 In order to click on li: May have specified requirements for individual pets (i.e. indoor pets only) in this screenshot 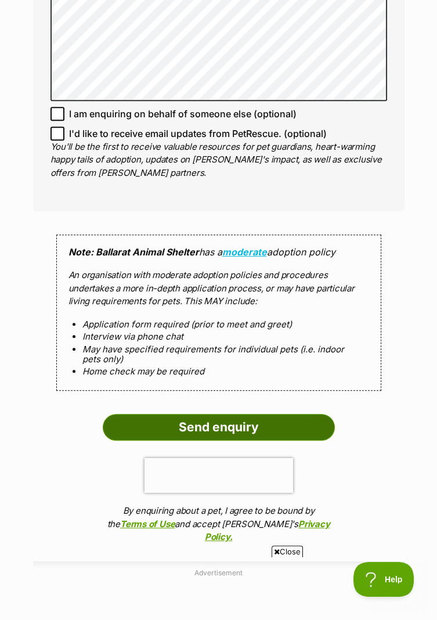, I will do `click(219, 354)`.